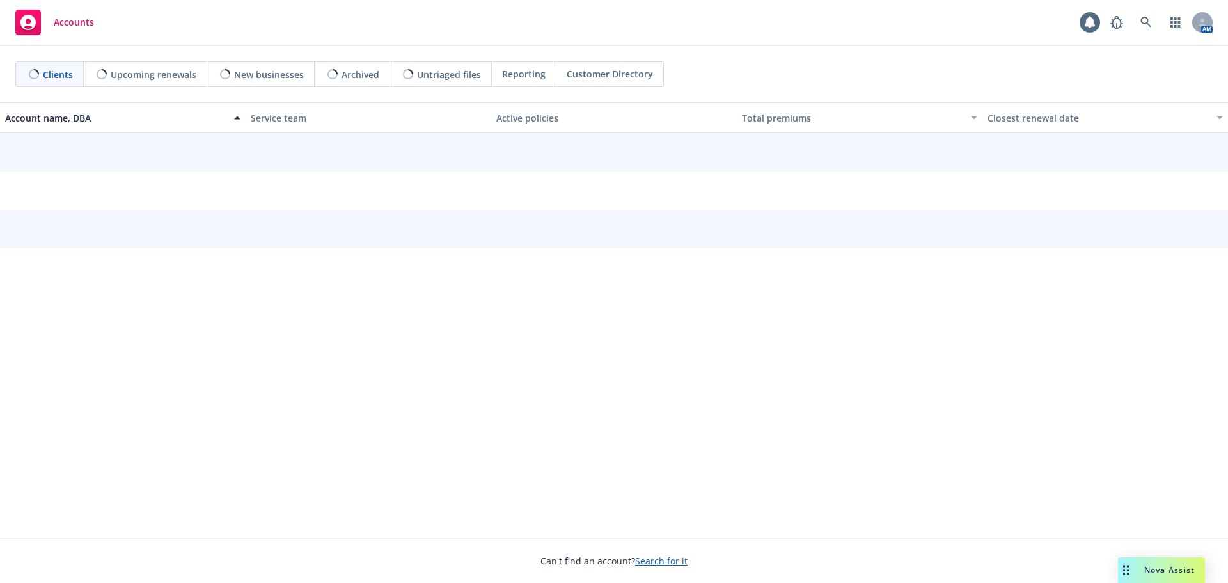  I want to click on span: Can't find an account?, so click(614, 560).